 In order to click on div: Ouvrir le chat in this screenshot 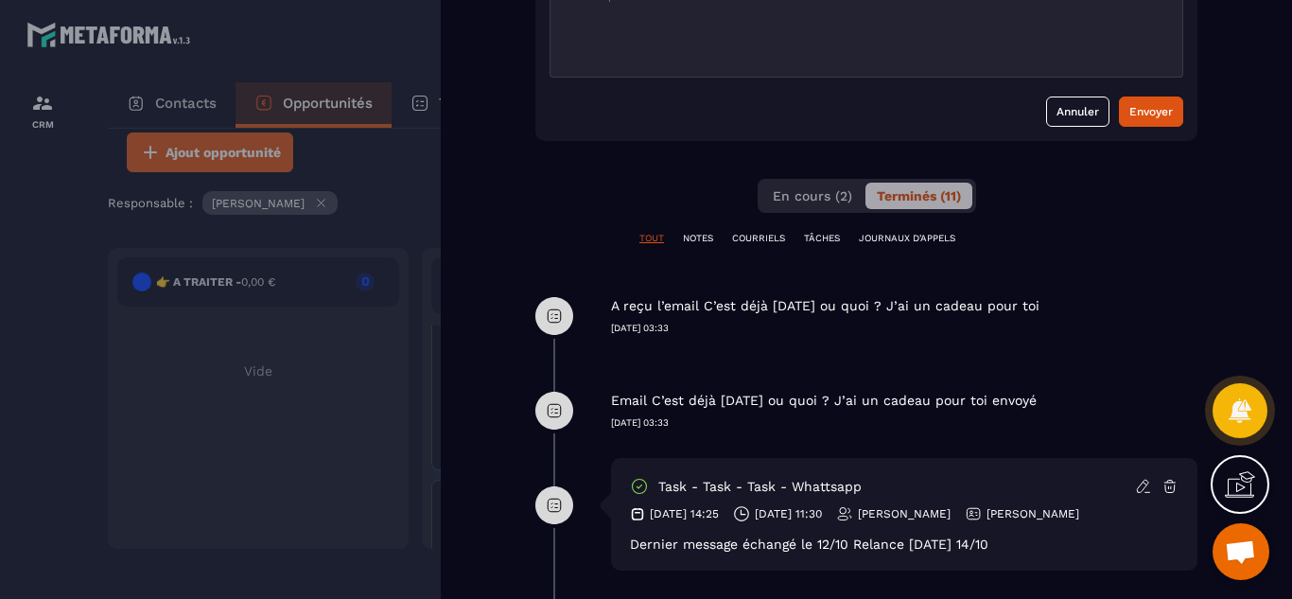, I will do `click(1241, 552)`.